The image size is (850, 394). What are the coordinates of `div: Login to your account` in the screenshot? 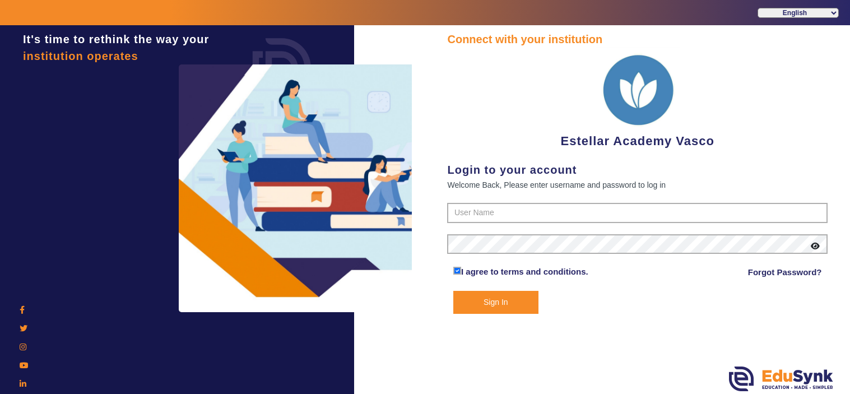 It's located at (637, 170).